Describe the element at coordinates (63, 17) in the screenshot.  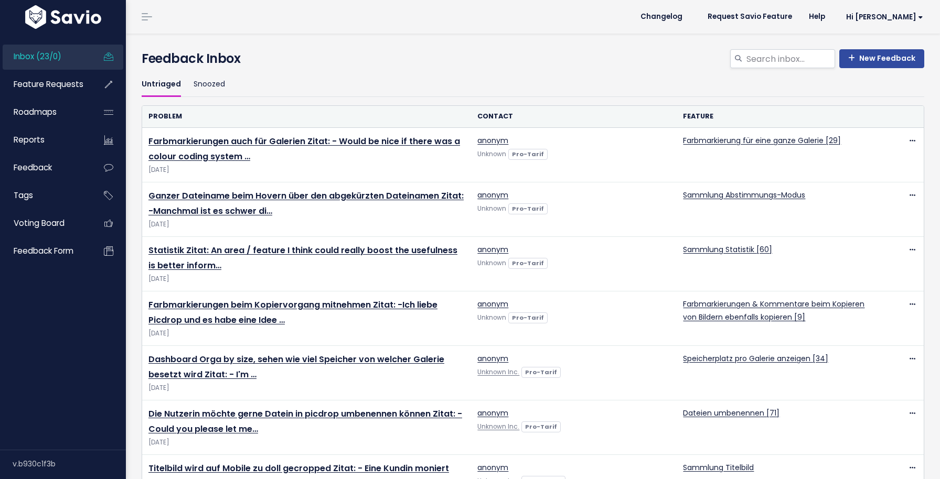
I see `img: logo-white.9d6f32f41409.svg` at that location.